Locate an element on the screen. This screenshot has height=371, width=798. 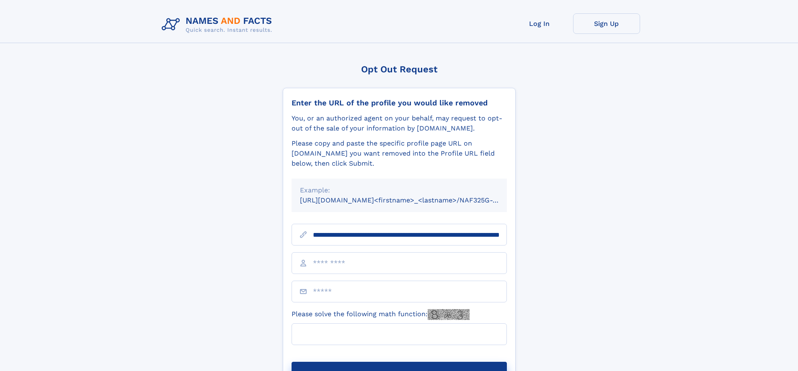
label: Please solve the following math function: is located at coordinates (380, 315).